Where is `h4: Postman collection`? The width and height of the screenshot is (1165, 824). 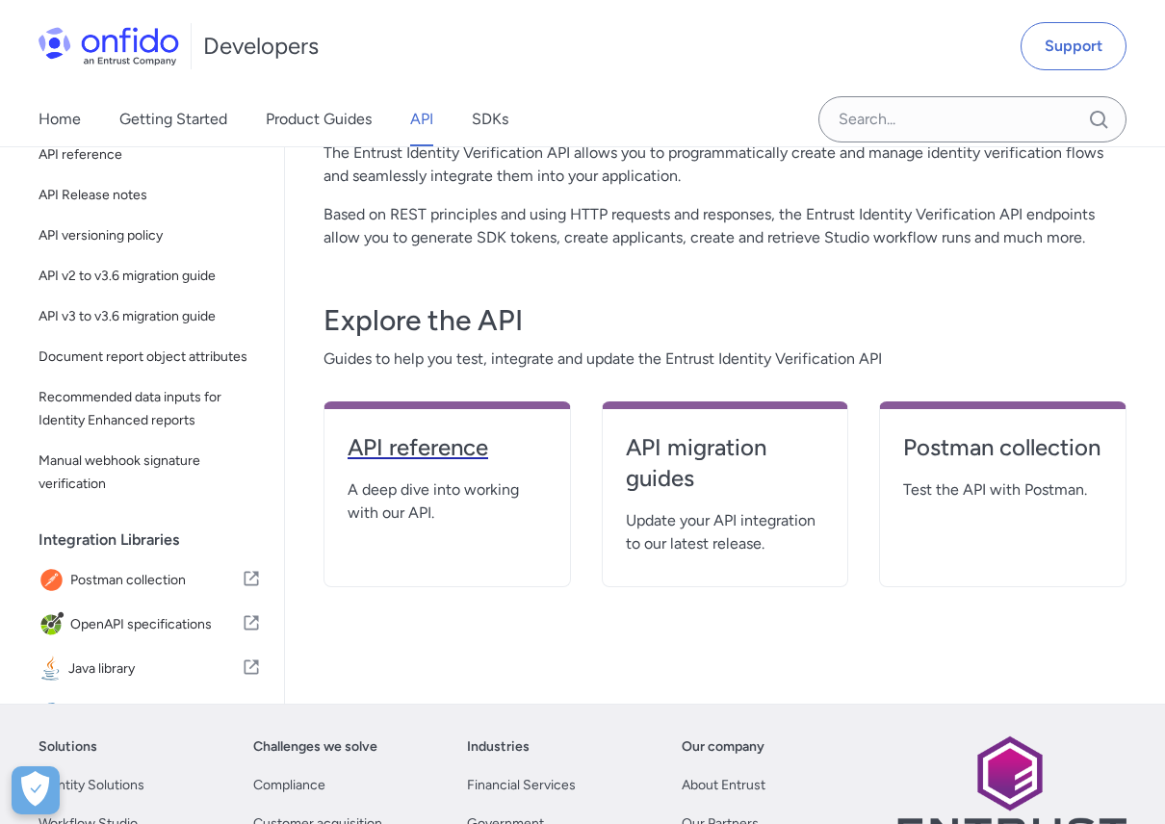 h4: Postman collection is located at coordinates (1002, 448).